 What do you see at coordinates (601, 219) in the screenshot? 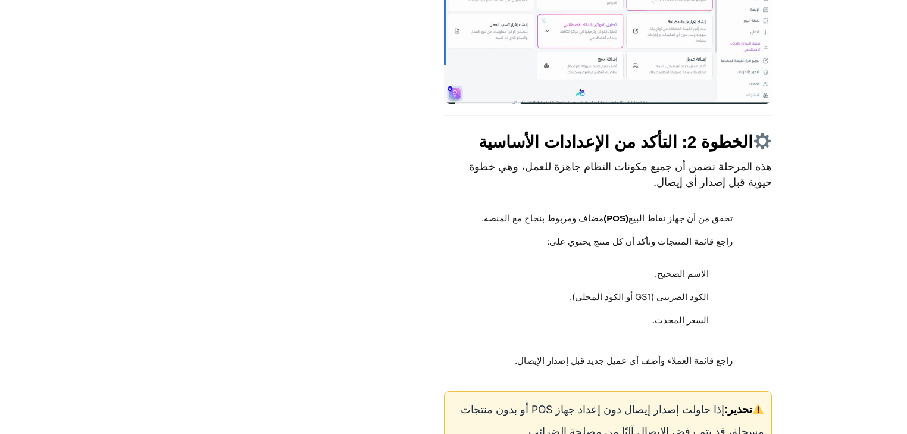
I see `li: تحقق من أن جهاز نقاط البيع مضاف ومربوط بنجاح مع المنصة.` at bounding box center [601, 219].